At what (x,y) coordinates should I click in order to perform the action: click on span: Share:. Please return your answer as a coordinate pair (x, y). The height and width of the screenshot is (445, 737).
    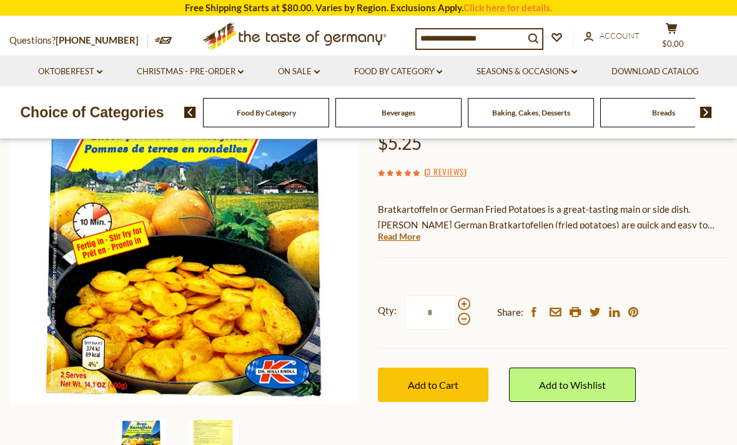
    Looking at the image, I should click on (510, 312).